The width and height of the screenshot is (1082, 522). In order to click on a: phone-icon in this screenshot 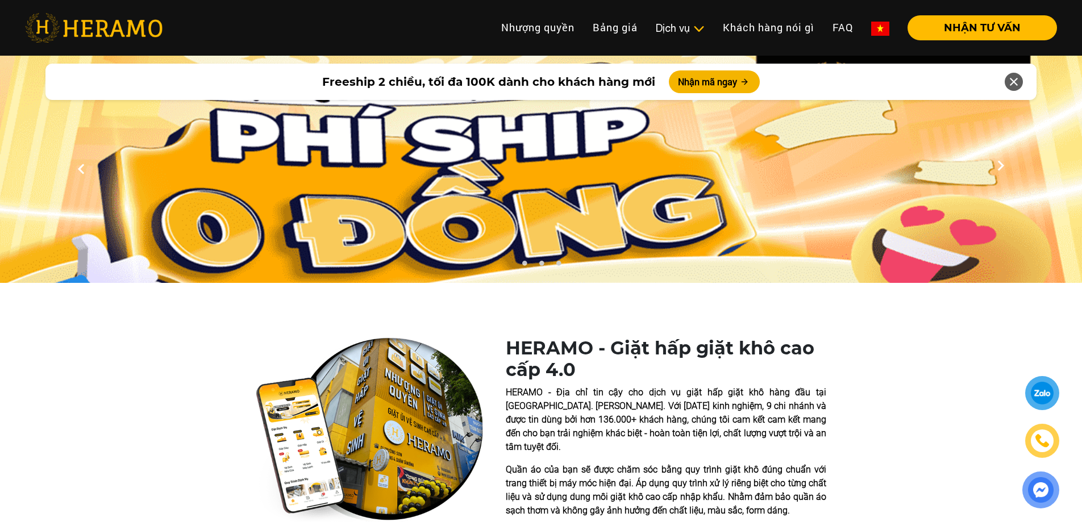, I will do `click(1042, 441)`.